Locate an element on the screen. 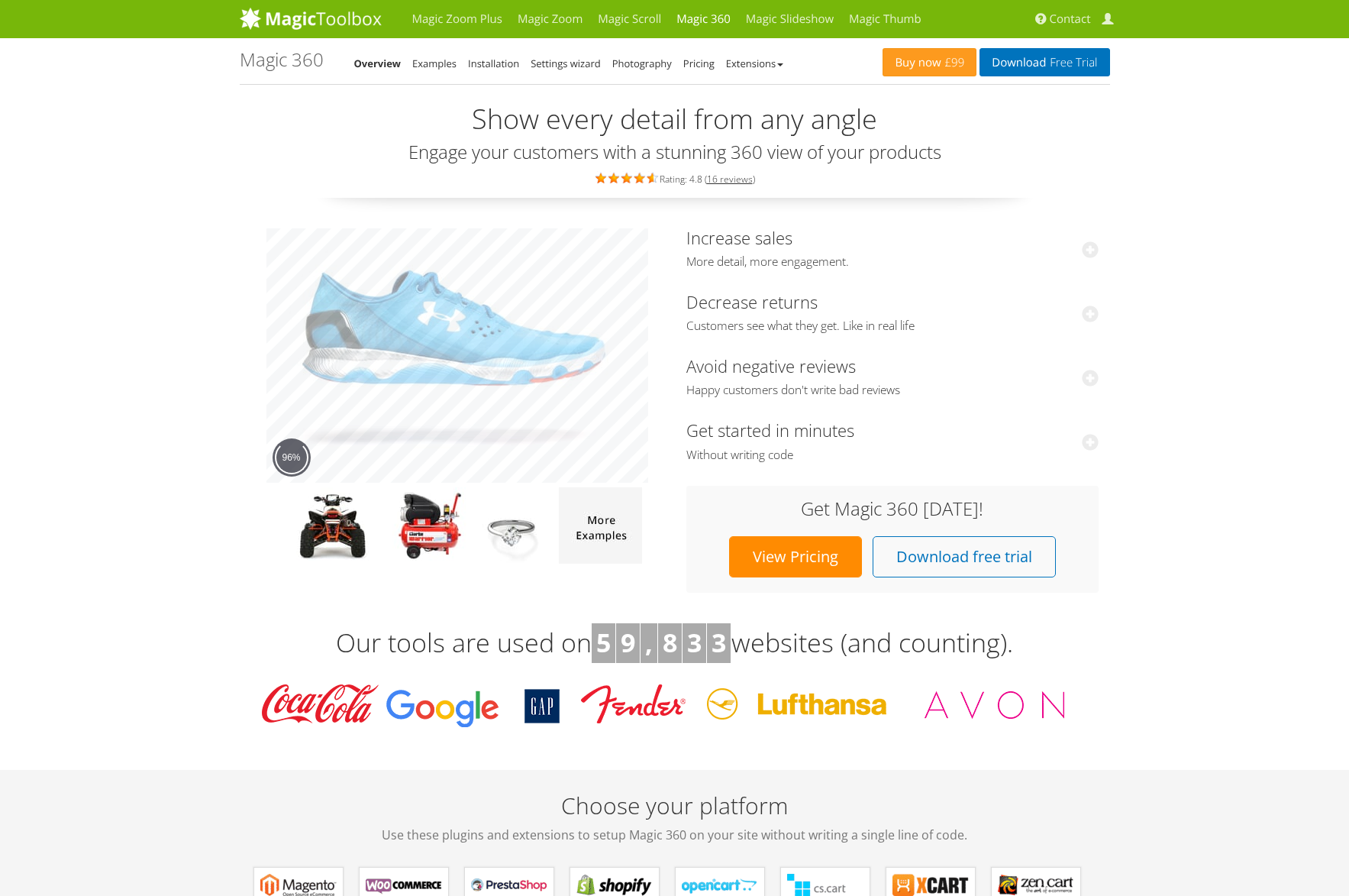 This screenshot has height=896, width=1349. img: more magic 360 demos is located at coordinates (600, 525).